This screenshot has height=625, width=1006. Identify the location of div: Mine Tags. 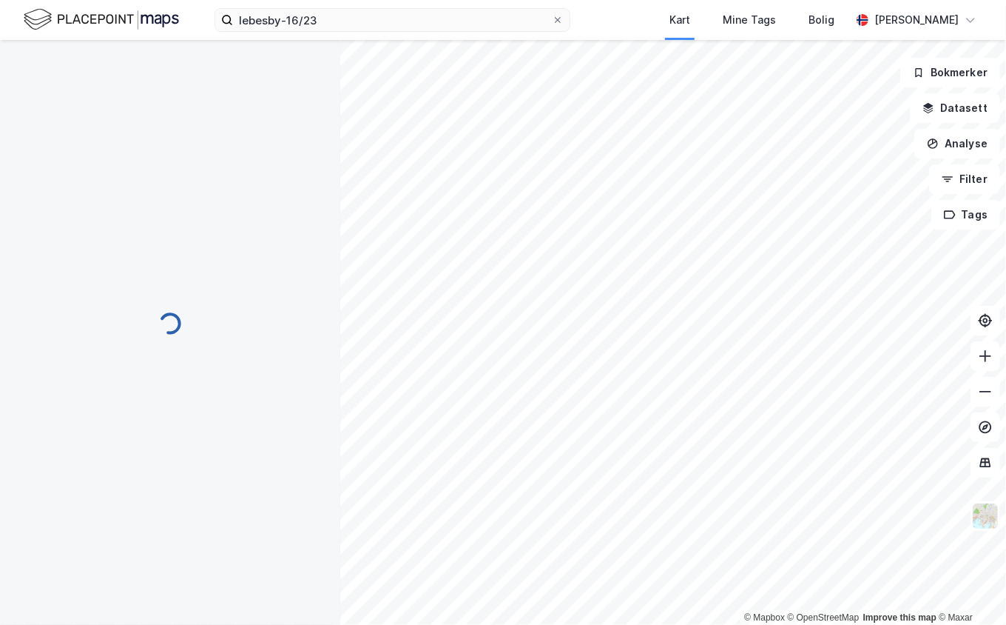
(750, 20).